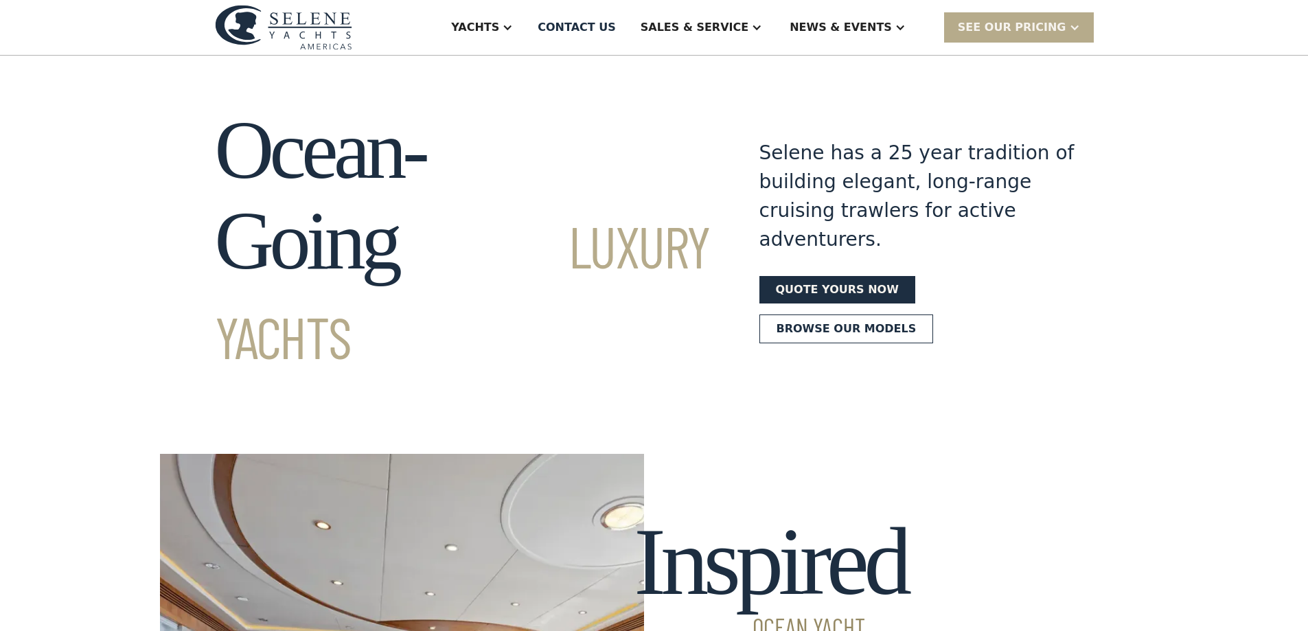  Describe the element at coordinates (284, 27) in the screenshot. I see `img: logo` at that location.